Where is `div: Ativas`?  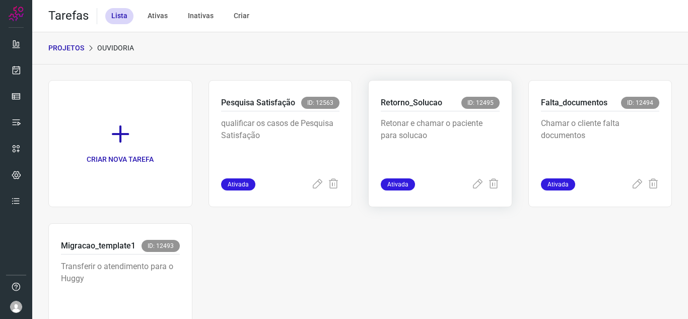
div: Ativas is located at coordinates (158, 16).